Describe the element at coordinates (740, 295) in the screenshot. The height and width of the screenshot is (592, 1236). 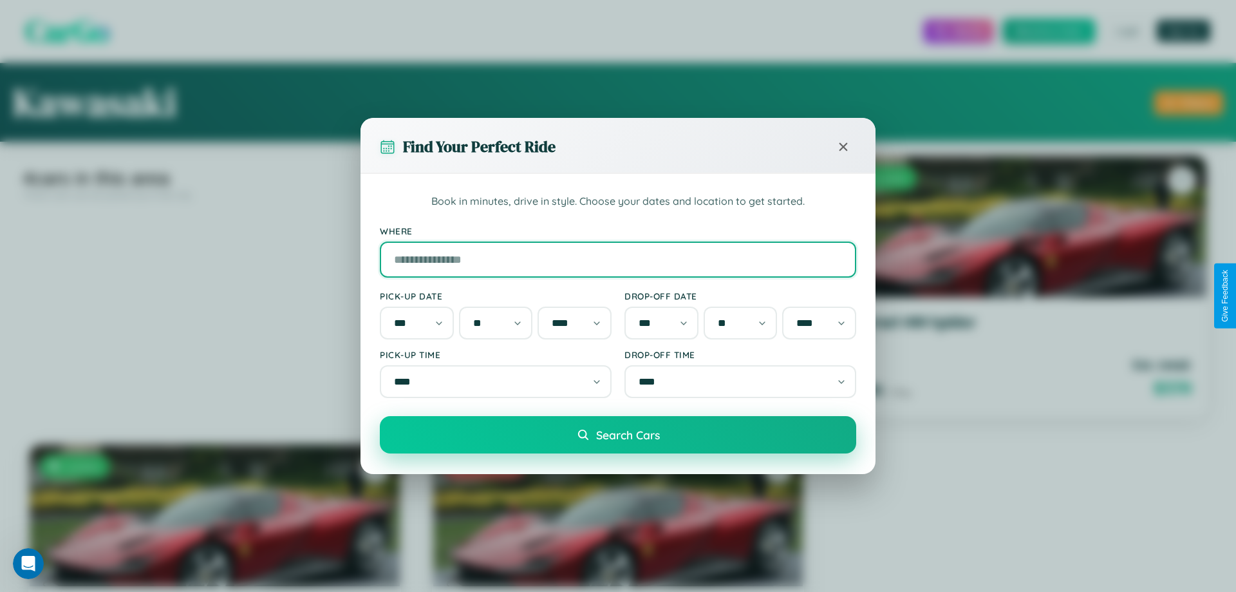
I see `label: Drop-off Date` at that location.